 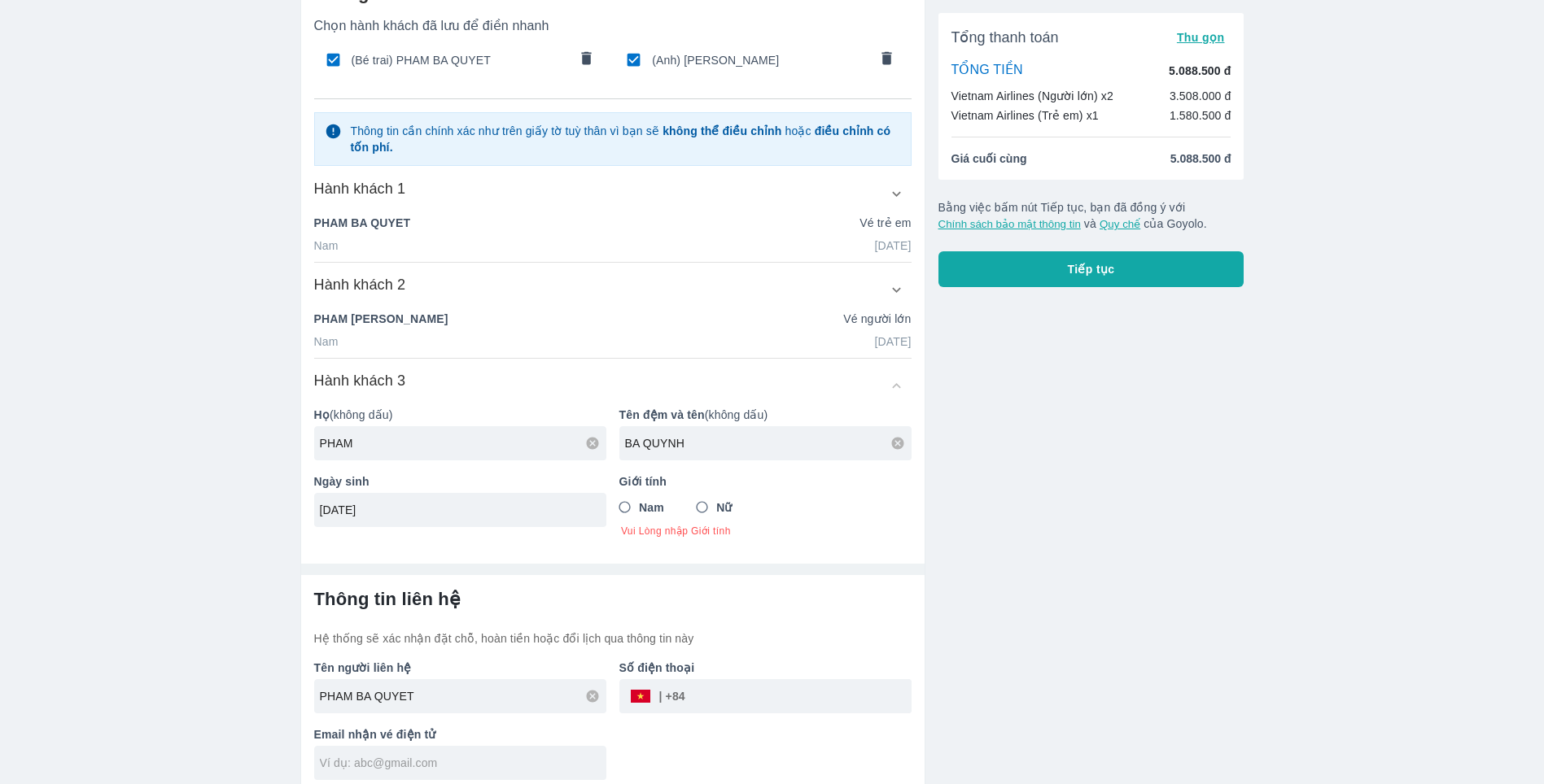 I want to click on p: 5.088.500 đ, so click(x=1200, y=71).